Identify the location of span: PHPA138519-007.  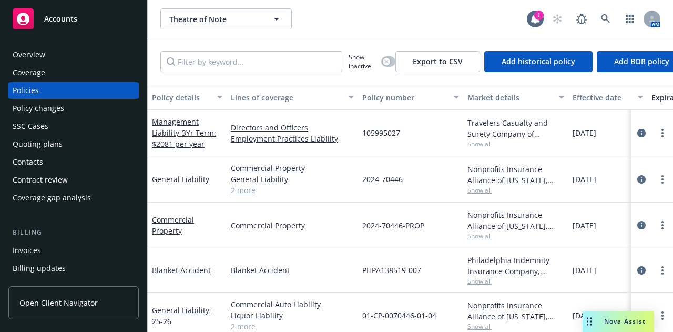
(392, 270).